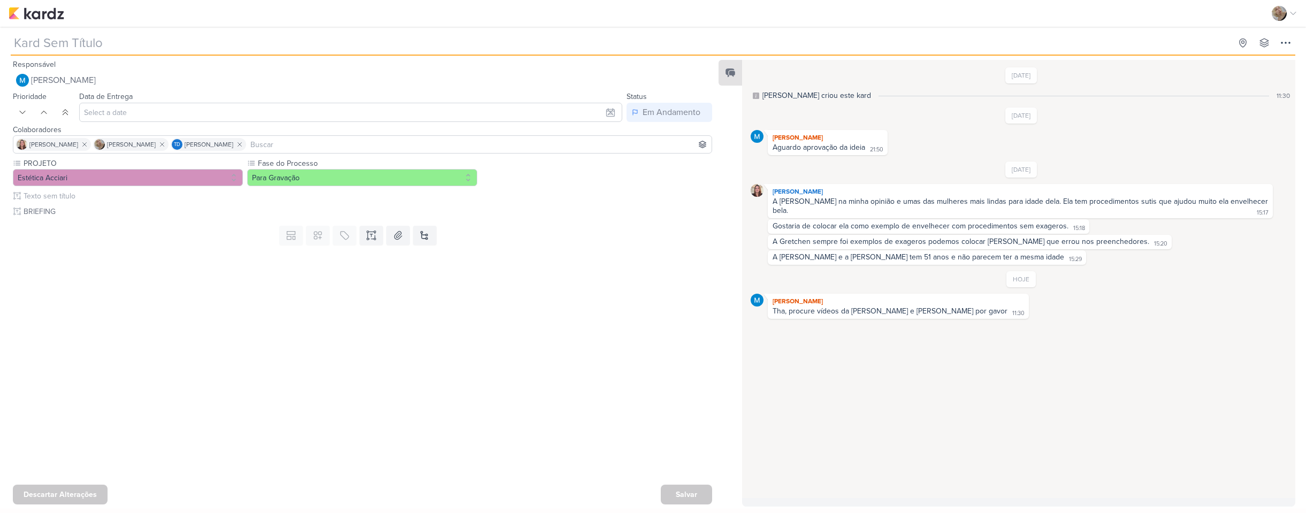 The height and width of the screenshot is (513, 1306). What do you see at coordinates (1161, 244) in the screenshot?
I see `div: 15:20` at bounding box center [1161, 244].